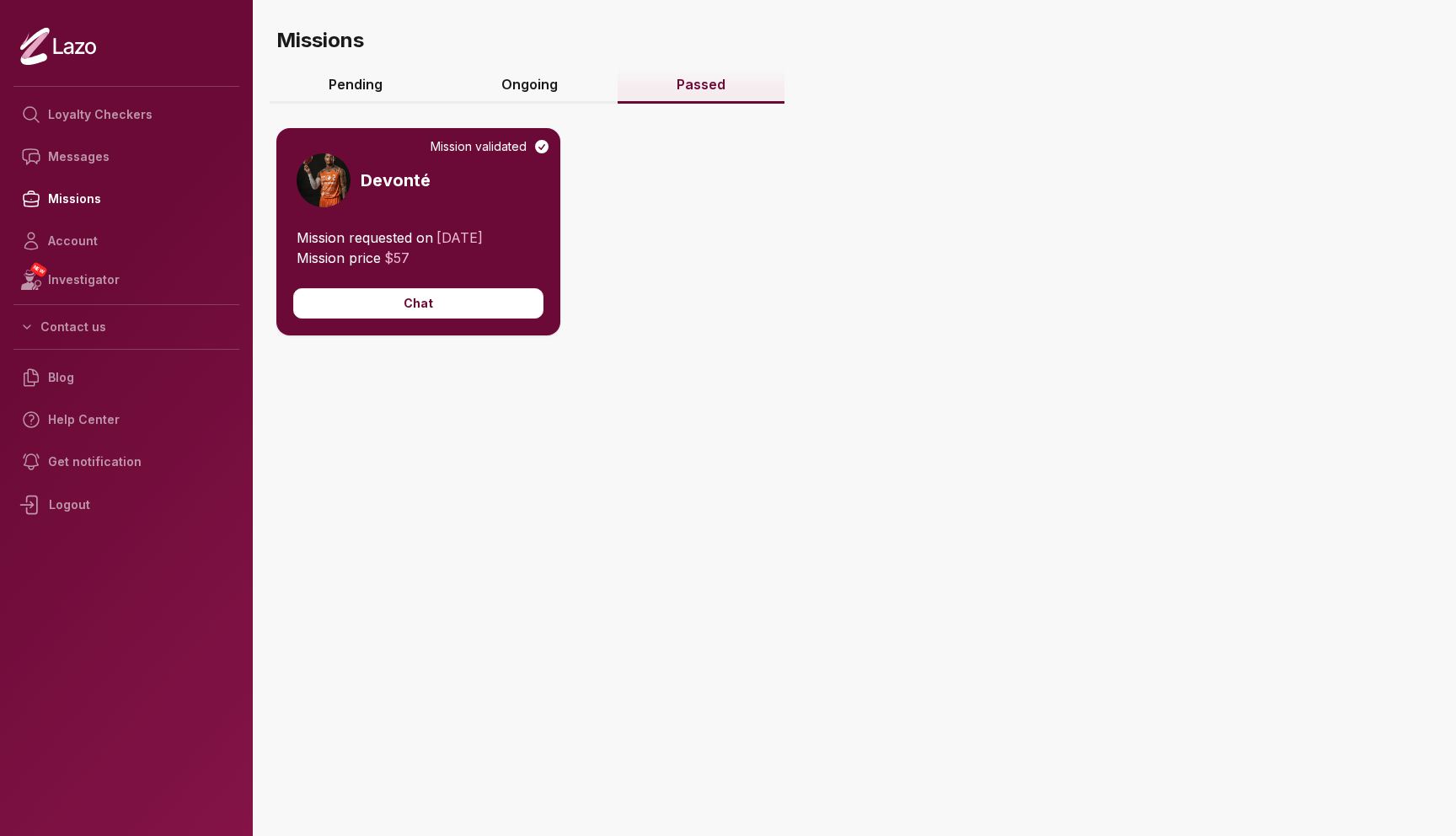 The width and height of the screenshot is (1456, 836). Describe the element at coordinates (396, 258) in the screenshot. I see `span: $ 57` at that location.